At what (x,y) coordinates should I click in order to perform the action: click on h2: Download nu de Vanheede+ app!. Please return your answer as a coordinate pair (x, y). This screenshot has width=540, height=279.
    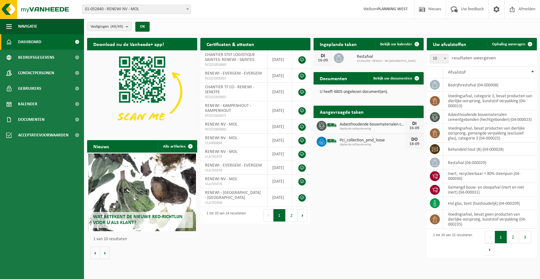
    Looking at the image, I should click on (128, 44).